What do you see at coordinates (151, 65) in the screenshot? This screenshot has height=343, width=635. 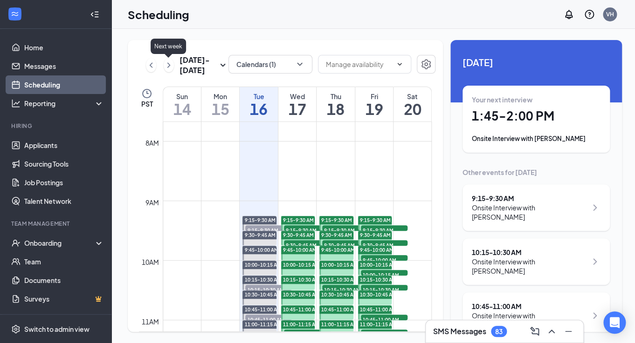 I see `svg: ChevronLeft` at bounding box center [151, 65].